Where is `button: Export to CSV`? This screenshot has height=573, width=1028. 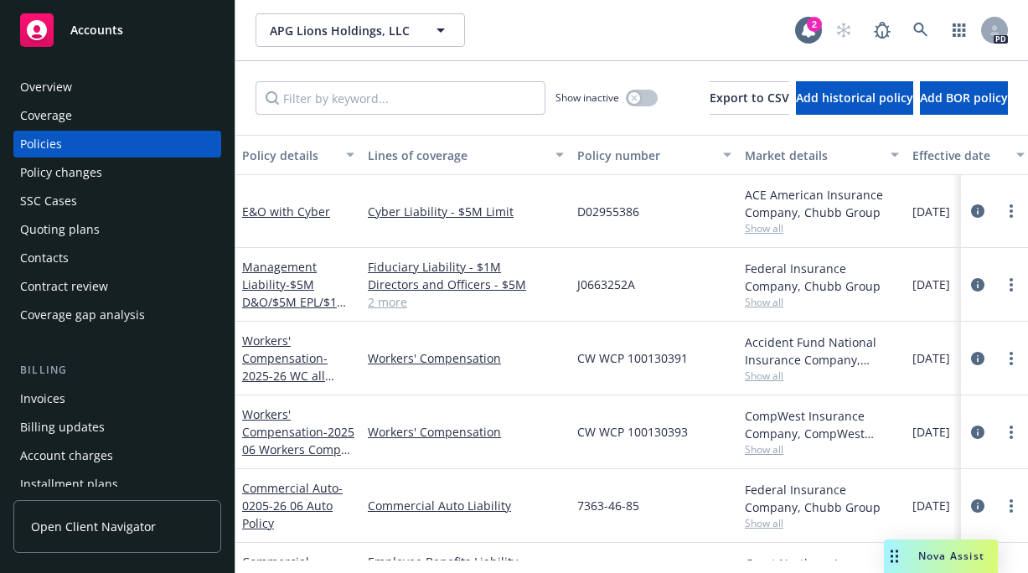 button: Export to CSV is located at coordinates (749, 98).